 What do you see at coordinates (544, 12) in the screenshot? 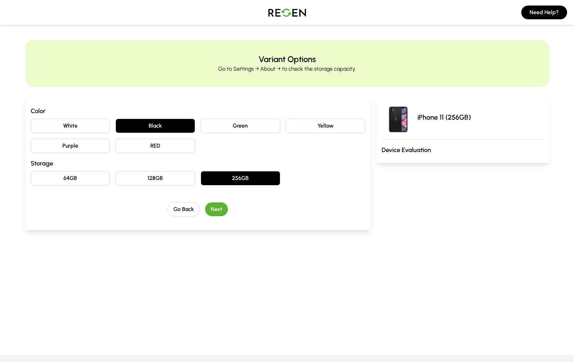
I see `a: Need Help?` at bounding box center [544, 12].